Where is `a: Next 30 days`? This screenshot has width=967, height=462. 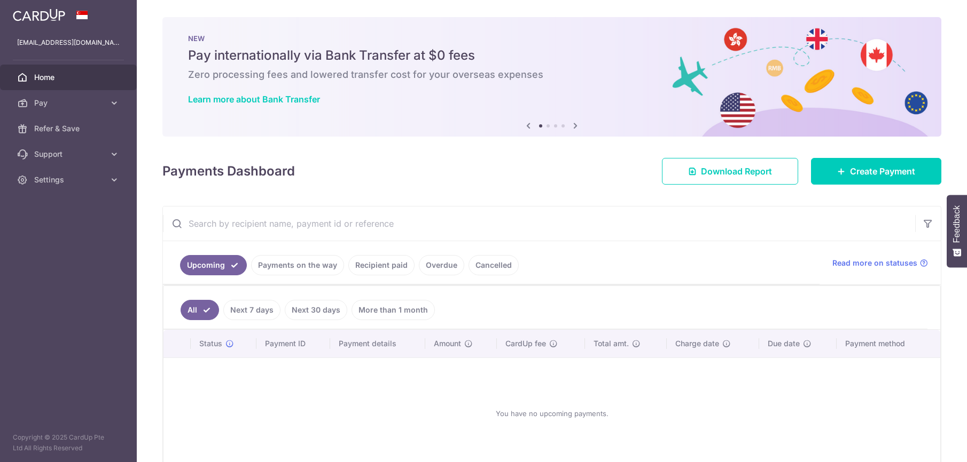
a: Next 30 days is located at coordinates (316, 310).